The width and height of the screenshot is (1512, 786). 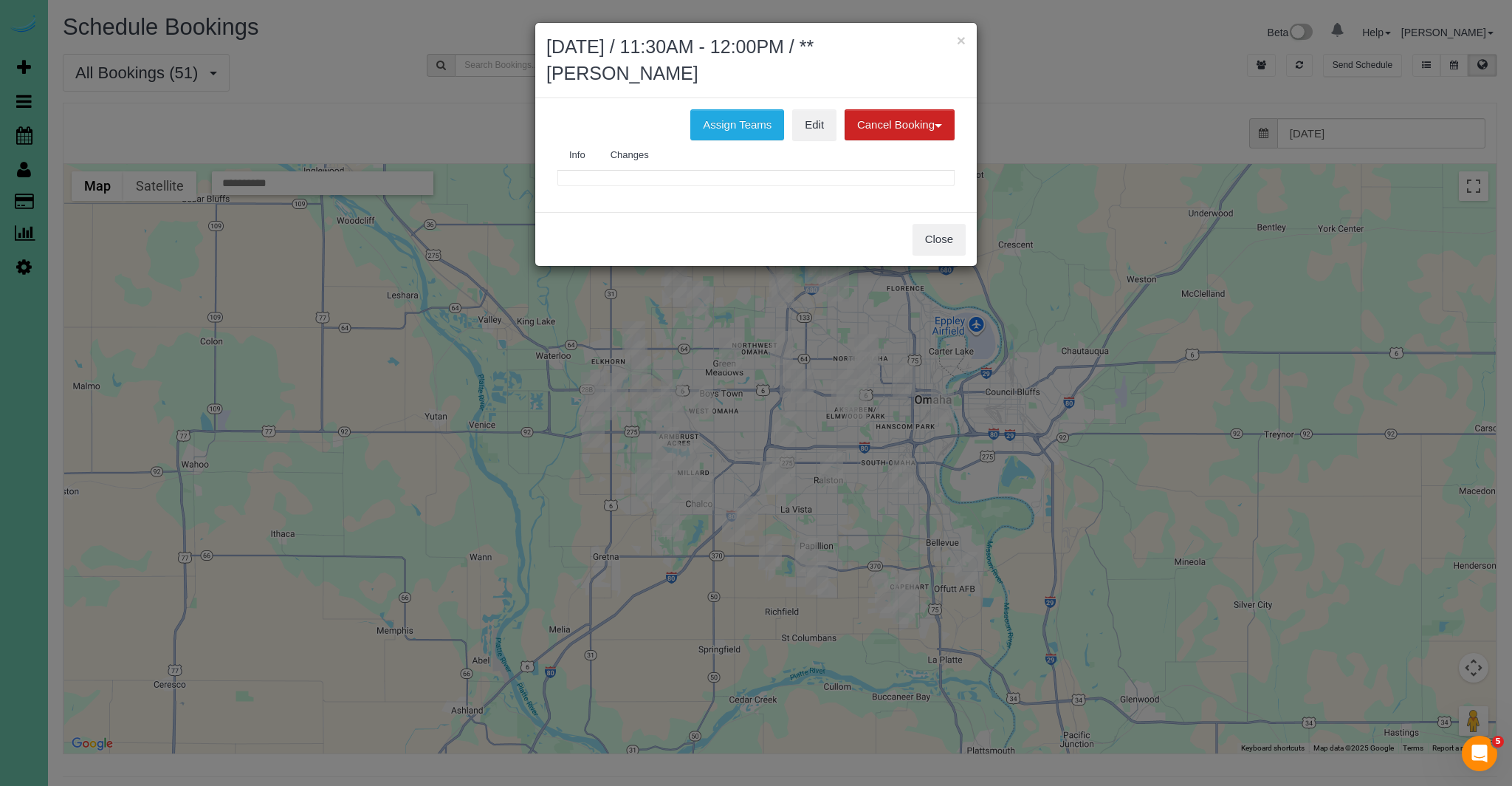 What do you see at coordinates (630, 154) in the screenshot?
I see `span: Changes` at bounding box center [630, 154].